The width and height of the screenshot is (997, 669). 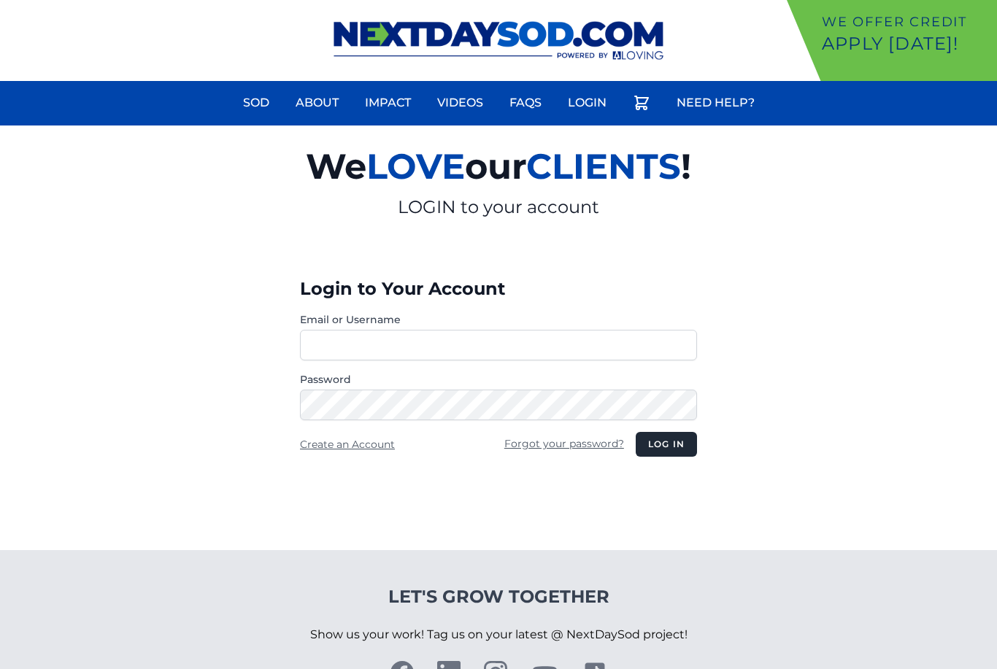 I want to click on a: Login, so click(x=587, y=103).